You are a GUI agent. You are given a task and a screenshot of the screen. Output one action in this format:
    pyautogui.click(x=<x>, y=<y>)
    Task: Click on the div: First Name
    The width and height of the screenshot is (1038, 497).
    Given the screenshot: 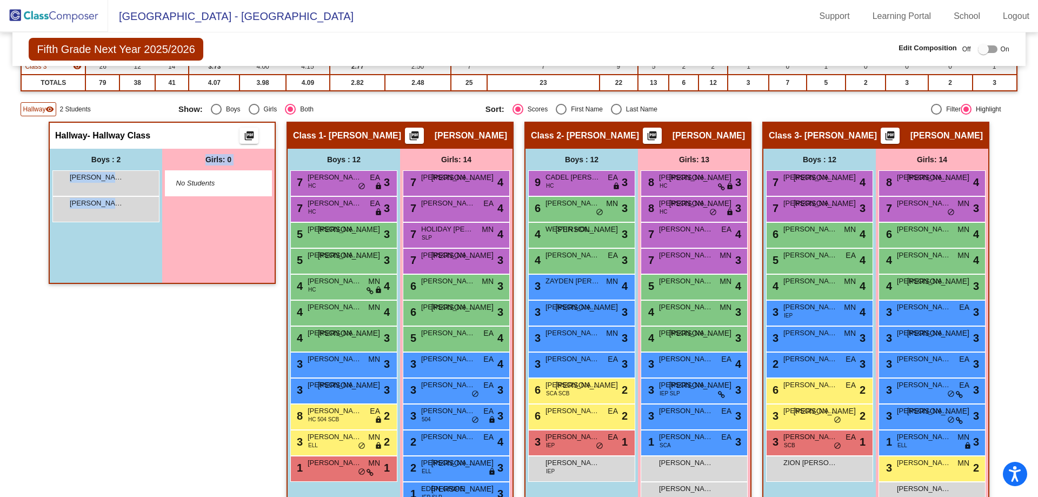 What is the action you would take?
    pyautogui.click(x=584, y=109)
    